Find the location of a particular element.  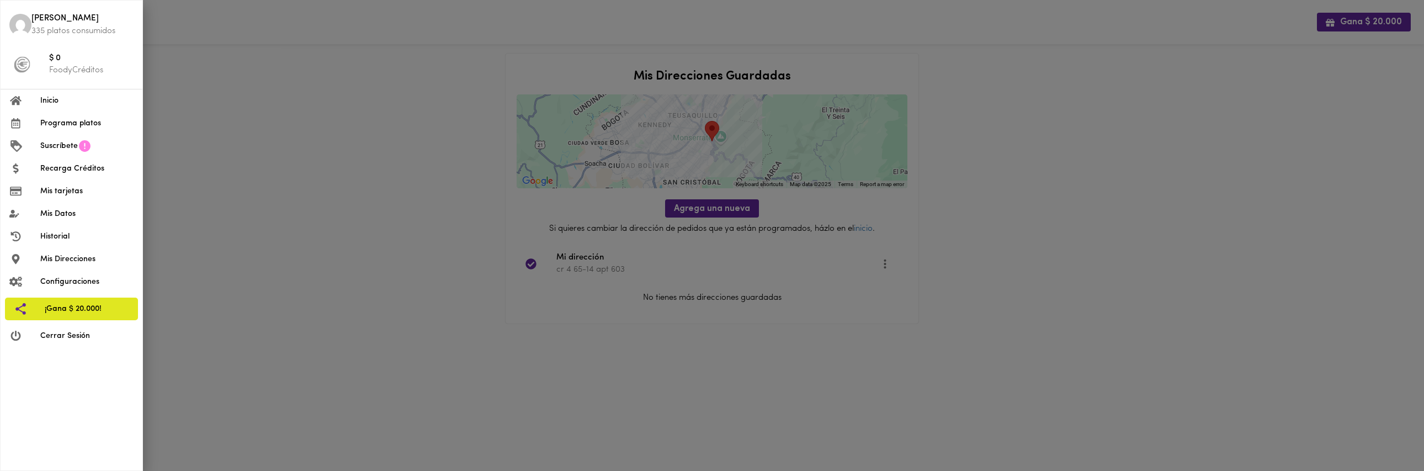

span: $ 0 is located at coordinates (91, 59).